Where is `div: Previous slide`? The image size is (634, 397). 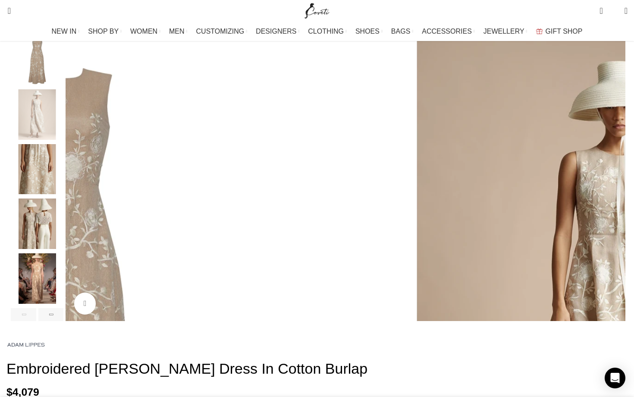 div: Previous slide is located at coordinates (23, 314).